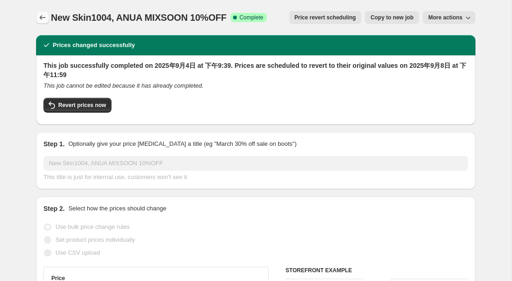  Describe the element at coordinates (82, 105) in the screenshot. I see `span: Revert prices now` at that location.